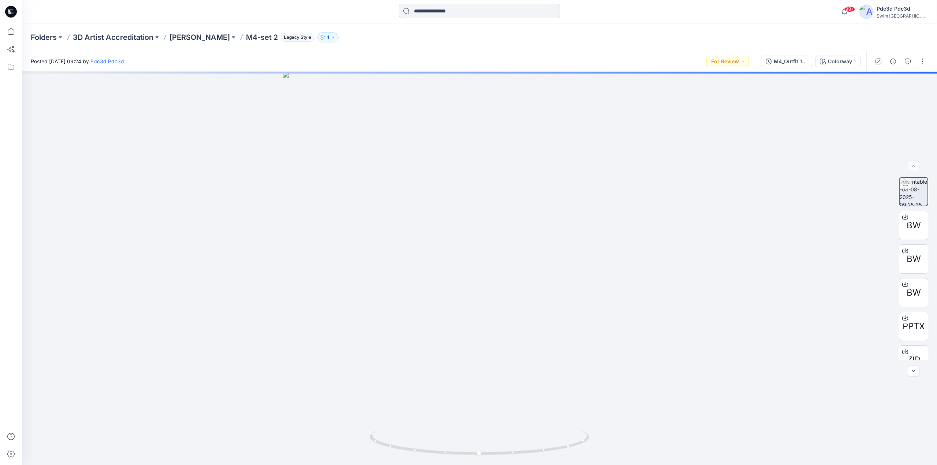 This screenshot has height=465, width=937. I want to click on button: Details, so click(893, 61).